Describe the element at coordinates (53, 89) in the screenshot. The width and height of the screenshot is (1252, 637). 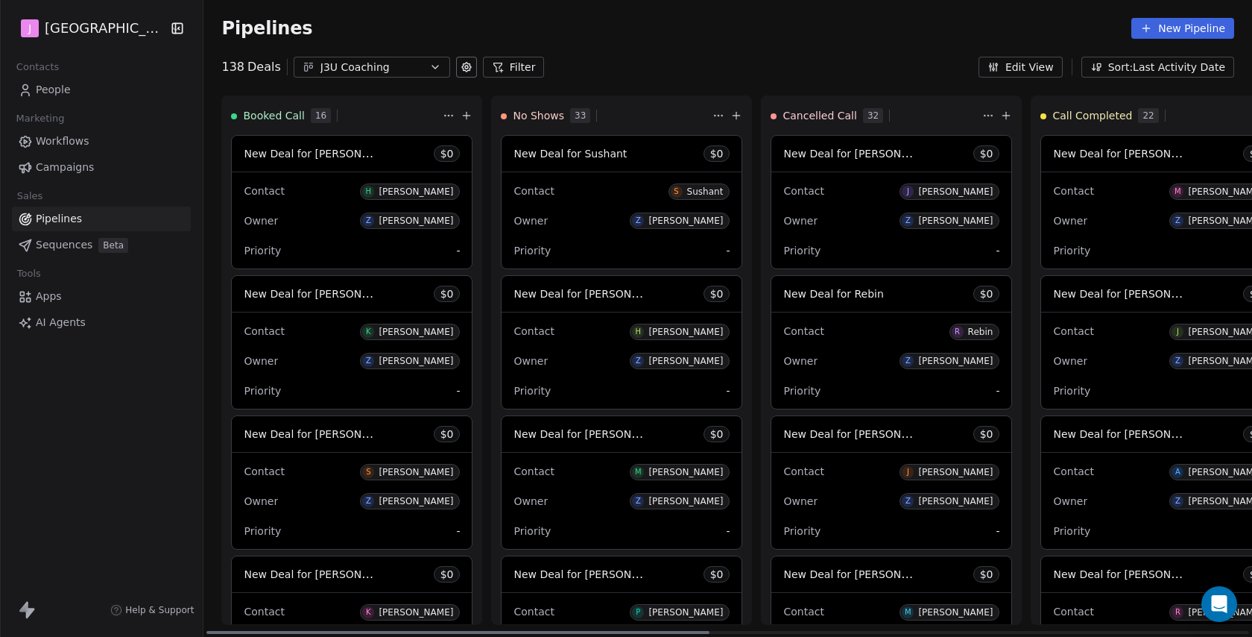
I see `span: People` at that location.